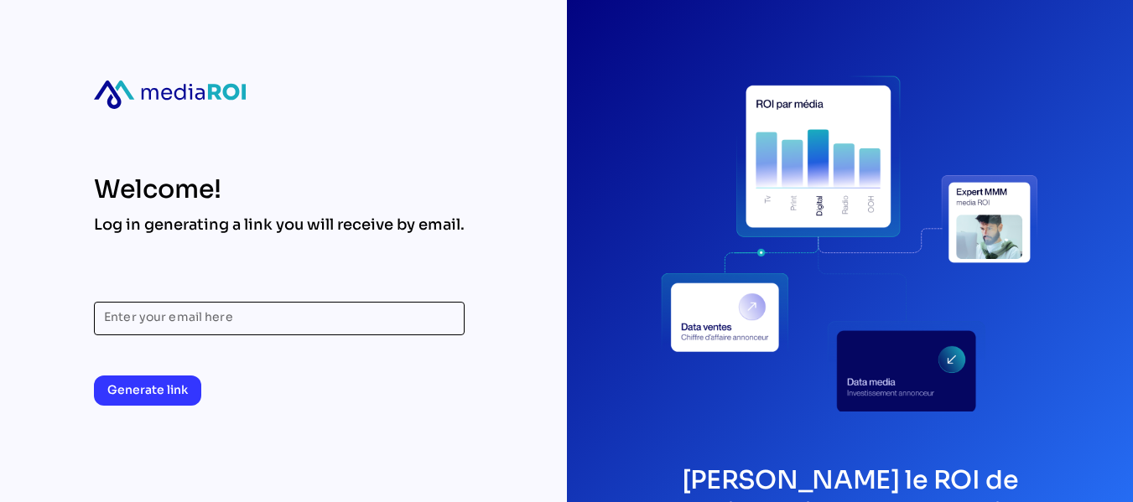 The height and width of the screenshot is (502, 1133). What do you see at coordinates (849, 242) in the screenshot?
I see `img: login` at bounding box center [849, 242].